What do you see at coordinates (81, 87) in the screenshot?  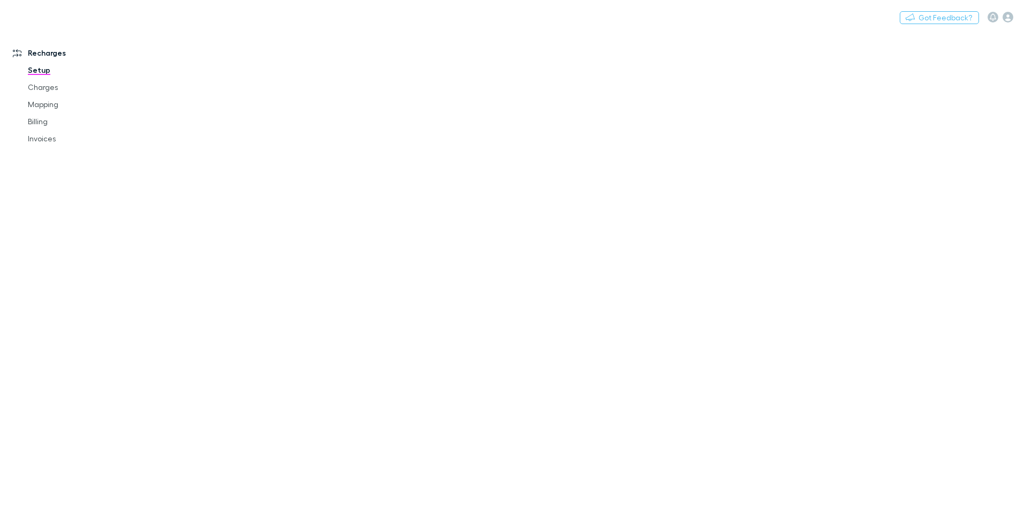 I see `a: Charges` at bounding box center [81, 87].